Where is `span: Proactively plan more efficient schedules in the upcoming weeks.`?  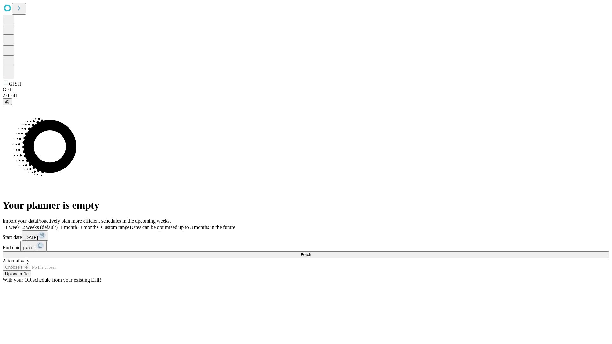 span: Proactively plan more efficient schedules in the upcoming weeks. is located at coordinates (104, 221).